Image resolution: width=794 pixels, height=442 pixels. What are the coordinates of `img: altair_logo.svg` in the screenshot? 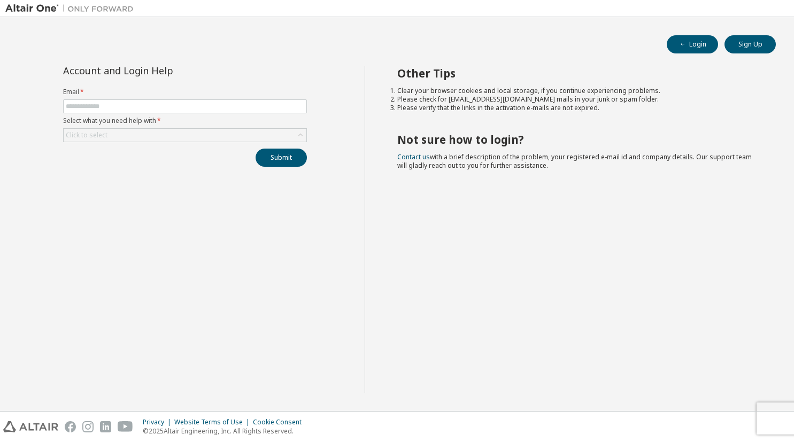 It's located at (30, 427).